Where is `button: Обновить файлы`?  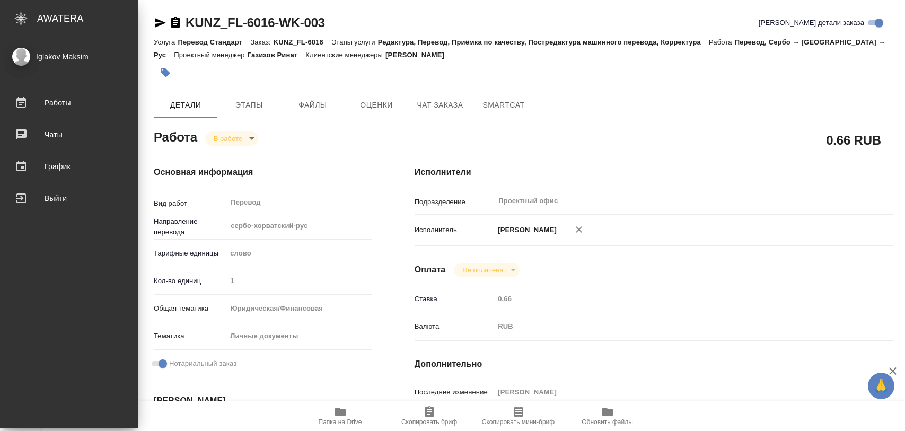
button: Обновить файлы is located at coordinates (607, 416).